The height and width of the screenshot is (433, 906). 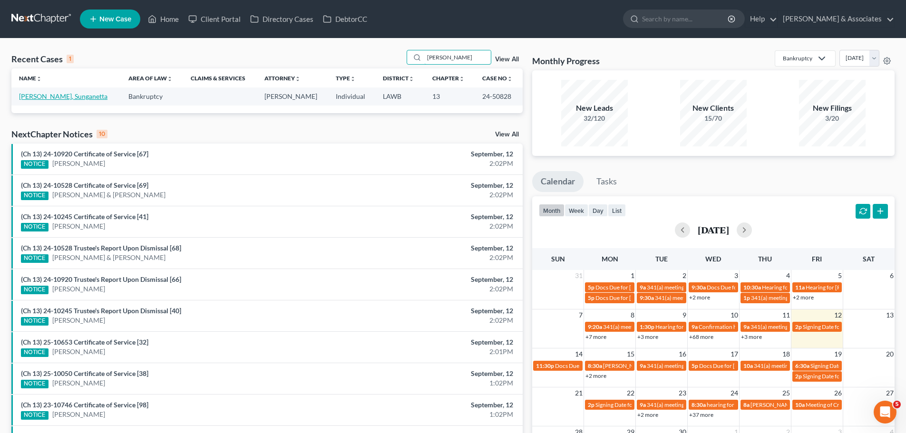 What do you see at coordinates (752, 287) in the screenshot?
I see `span: 10:30a` at bounding box center [752, 287].